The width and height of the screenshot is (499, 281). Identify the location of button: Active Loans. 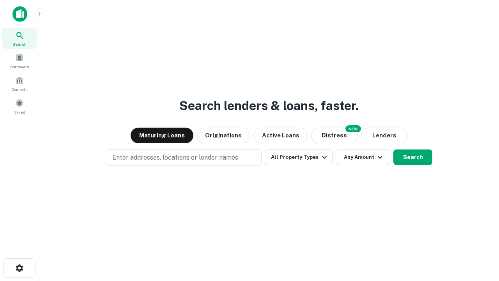
(281, 135).